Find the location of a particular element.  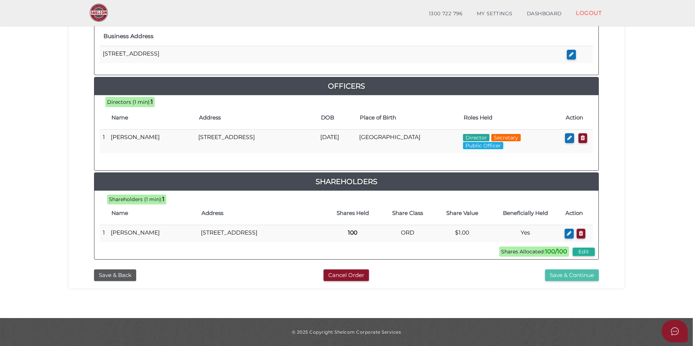

span: Director is located at coordinates (476, 138).